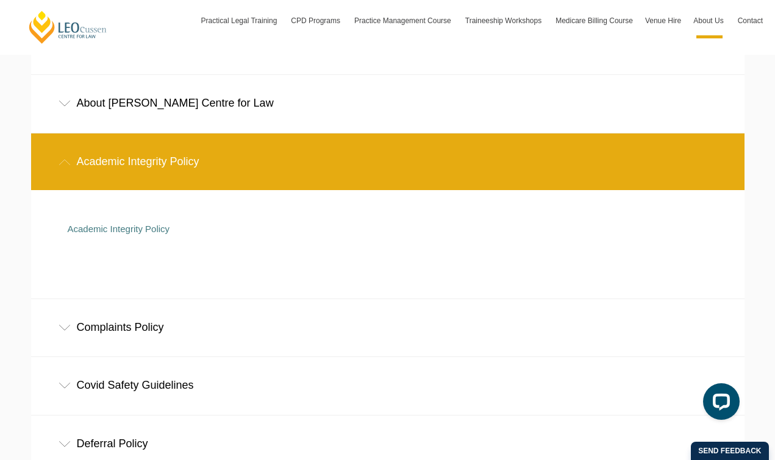  I want to click on a: CPD Programs, so click(316, 21).